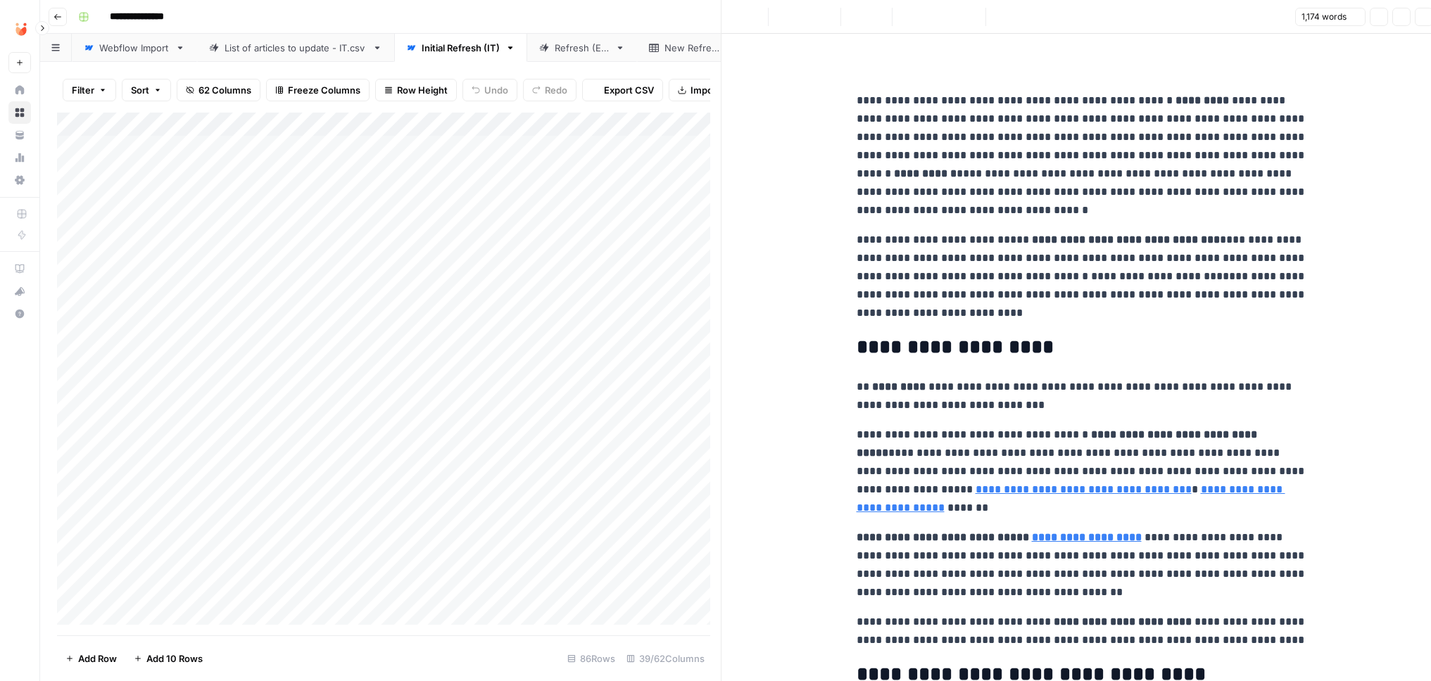 The width and height of the screenshot is (1431, 681). Describe the element at coordinates (665, 659) in the screenshot. I see `div: 39/62 Columns` at that location.